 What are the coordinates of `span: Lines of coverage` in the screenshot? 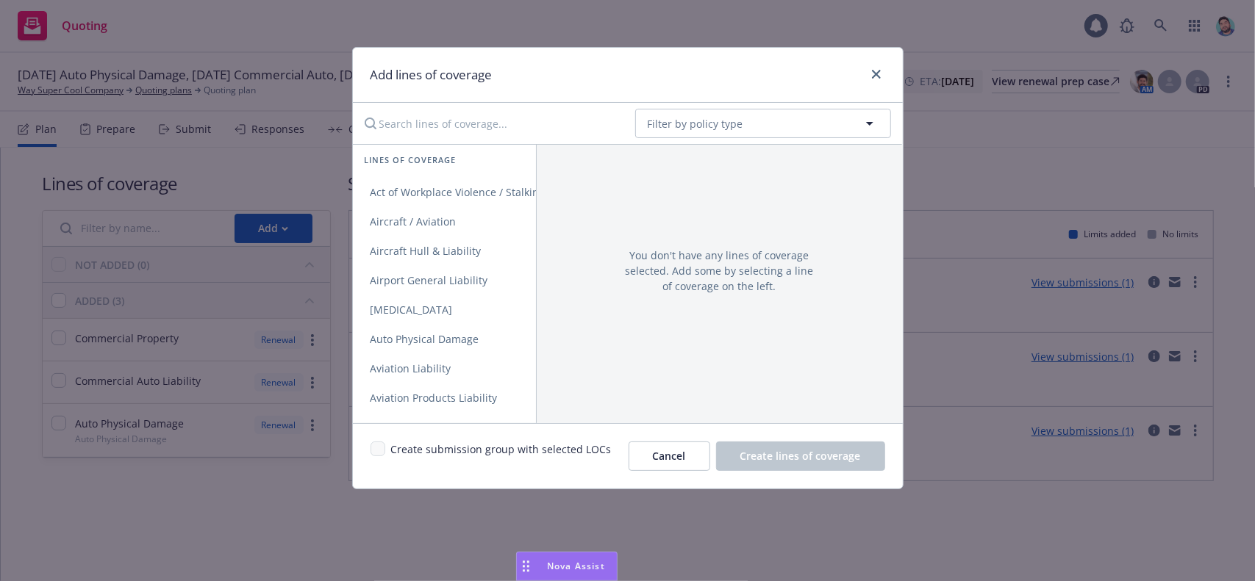 It's located at (410, 160).